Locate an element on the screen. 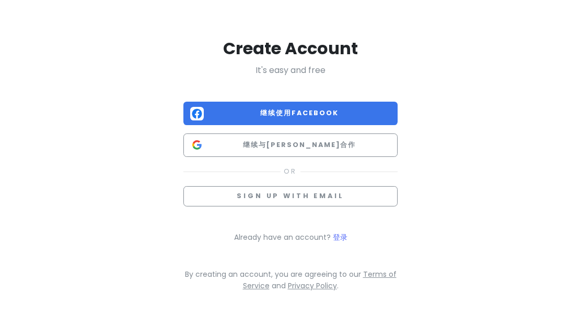 The height and width of the screenshot is (330, 581). a: 登录 is located at coordinates (340, 238).